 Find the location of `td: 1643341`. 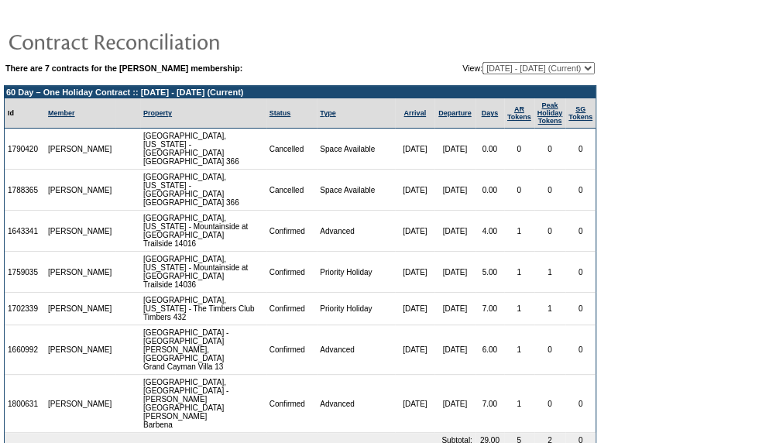

td: 1643341 is located at coordinates (25, 231).